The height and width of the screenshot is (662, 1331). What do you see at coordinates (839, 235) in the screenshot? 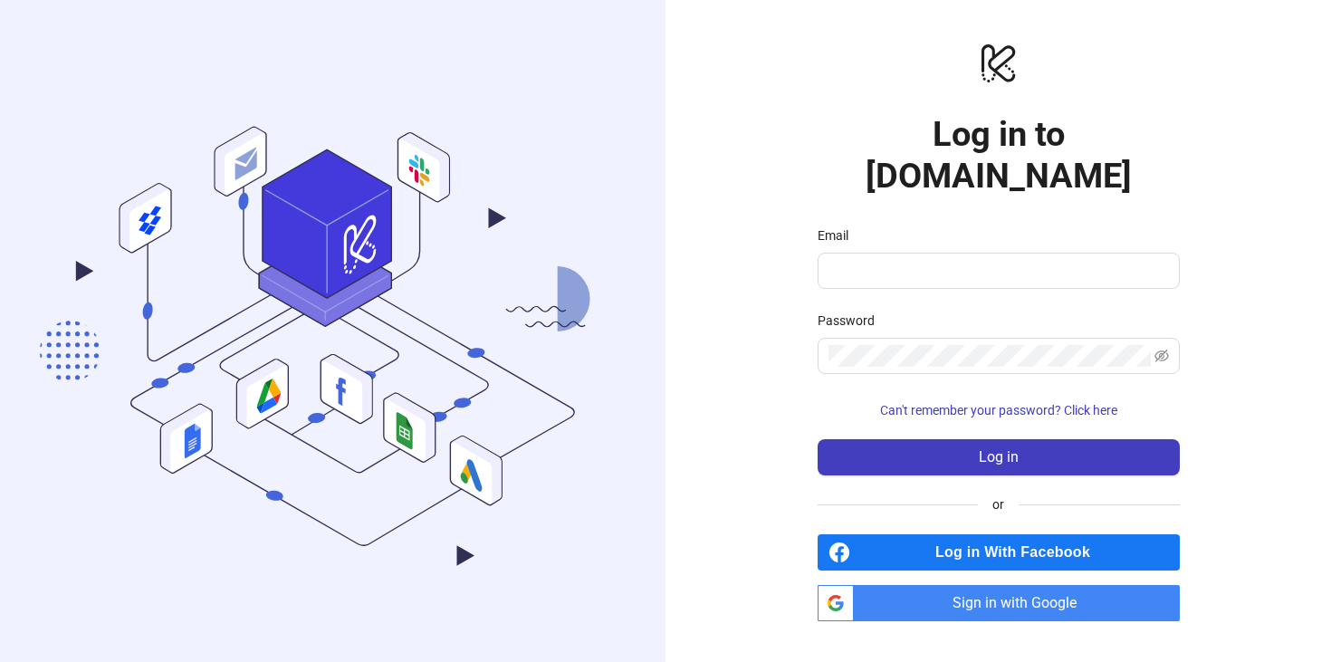
I see `label: Email` at bounding box center [839, 235].